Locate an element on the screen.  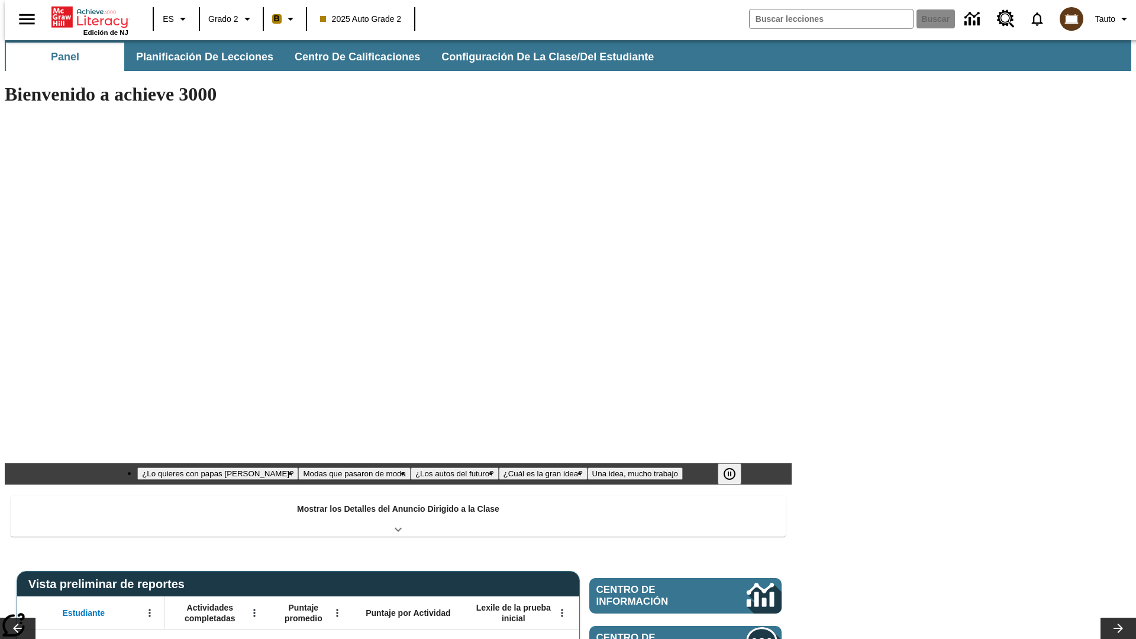
button: Grado: Grado 2, Elige un grado is located at coordinates (231, 19).